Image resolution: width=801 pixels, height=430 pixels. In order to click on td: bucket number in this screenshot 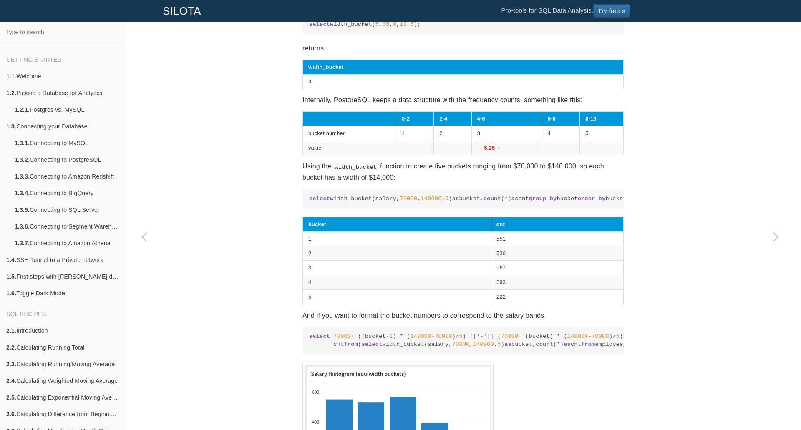, I will do `click(350, 133)`.